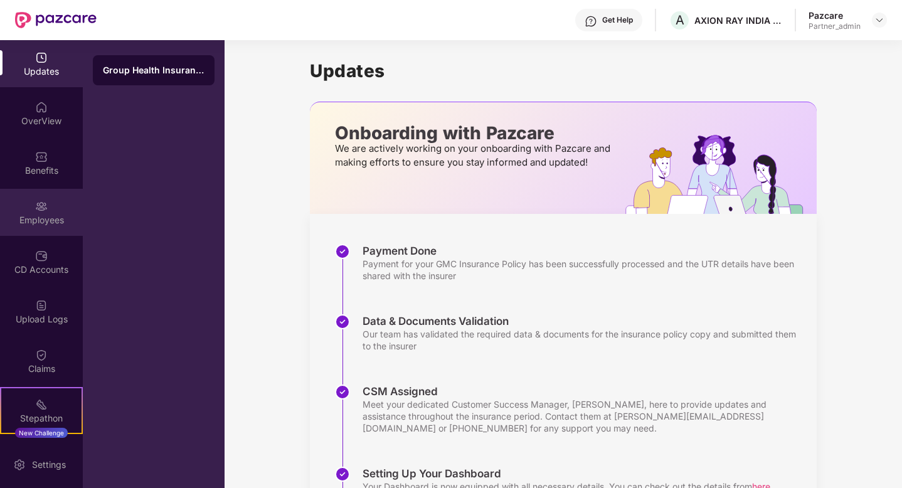 Image resolution: width=902 pixels, height=488 pixels. I want to click on div: Get Help, so click(617, 20).